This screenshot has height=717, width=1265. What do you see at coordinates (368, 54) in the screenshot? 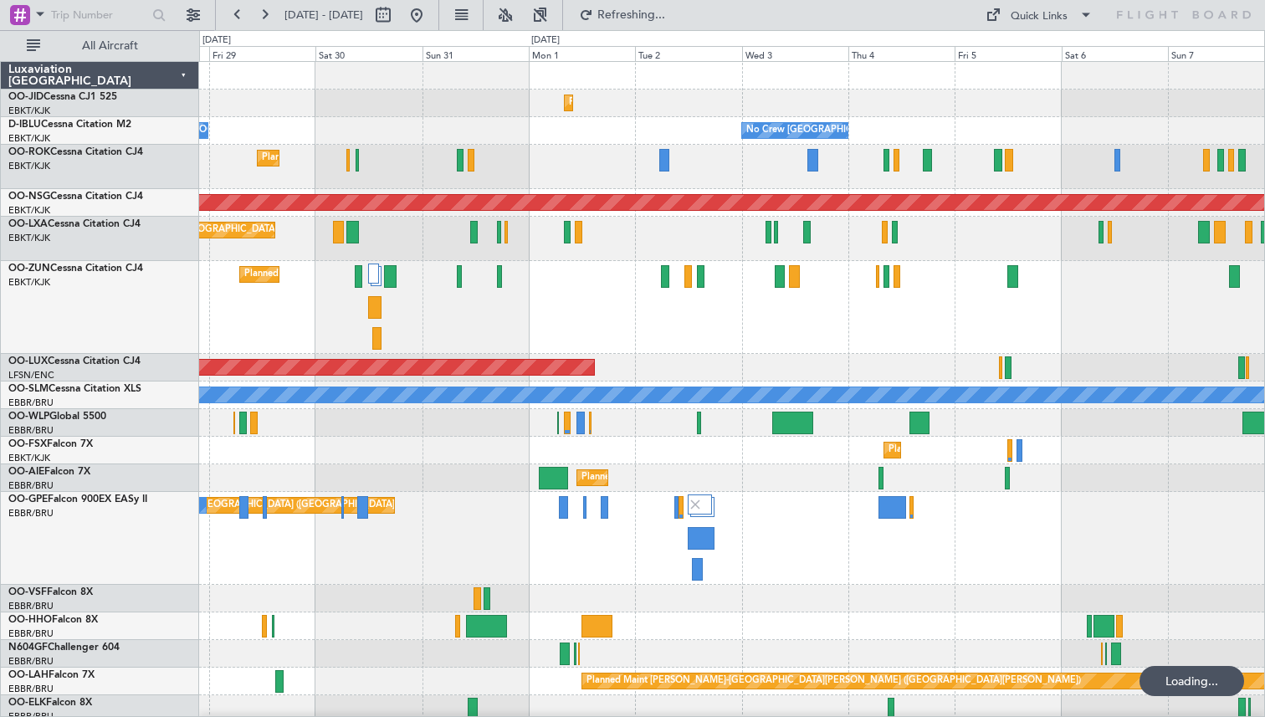
I see `div: Sat 30` at bounding box center [368, 54].